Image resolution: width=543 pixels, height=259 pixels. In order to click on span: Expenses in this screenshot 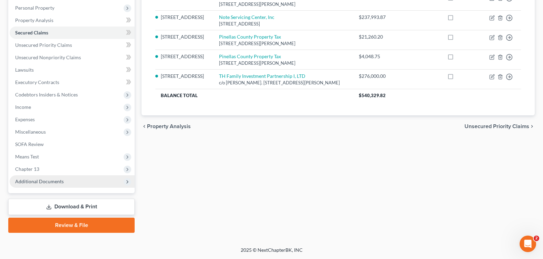, I will do `click(25, 119)`.